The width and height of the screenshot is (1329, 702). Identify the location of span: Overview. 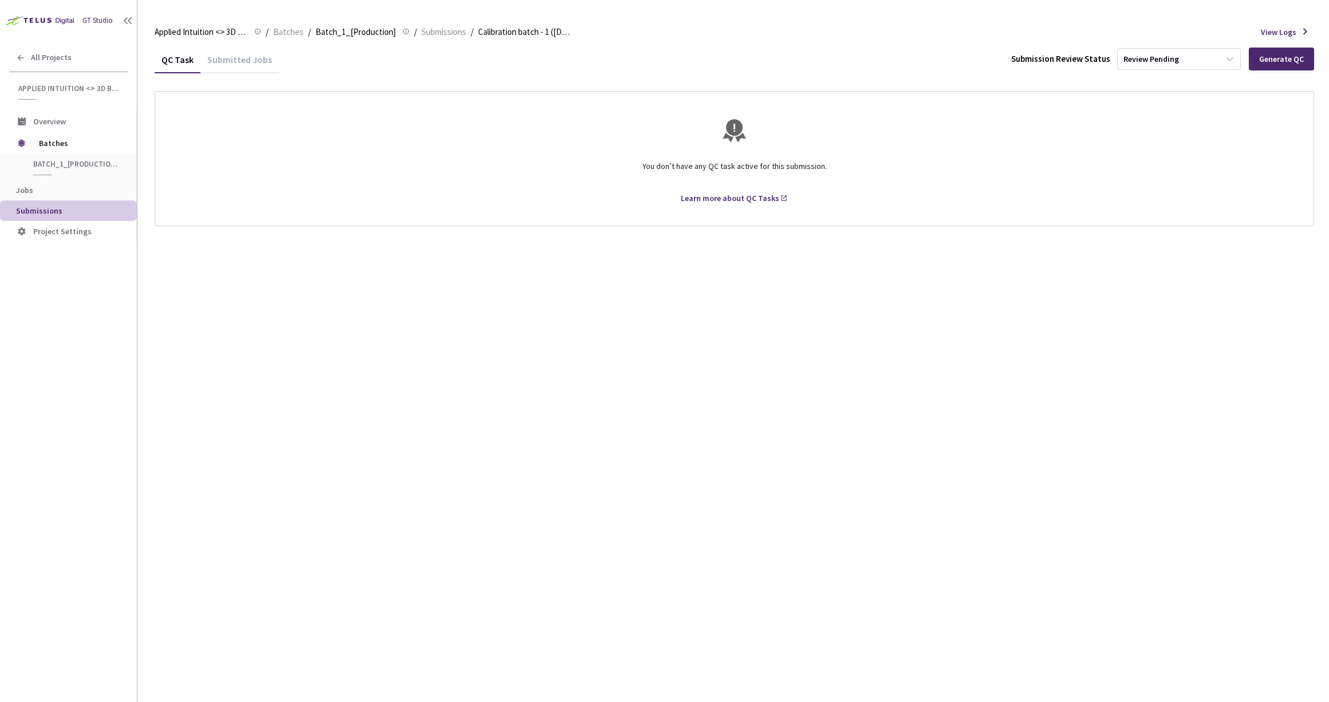
(49, 121).